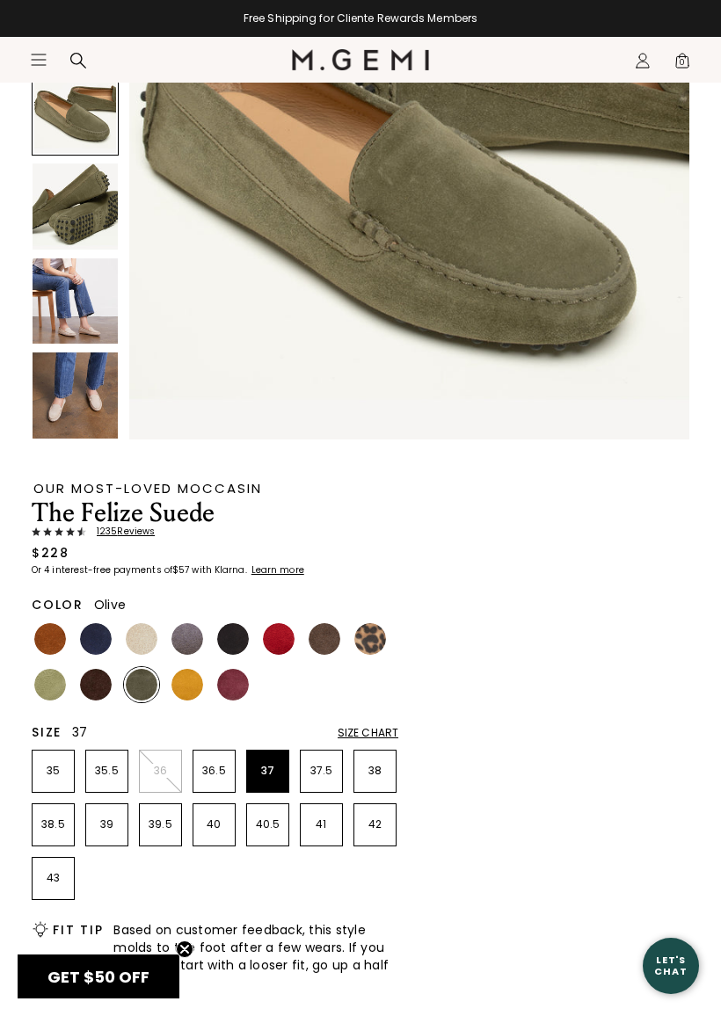 The height and width of the screenshot is (1016, 721). I want to click on p: 43, so click(53, 878).